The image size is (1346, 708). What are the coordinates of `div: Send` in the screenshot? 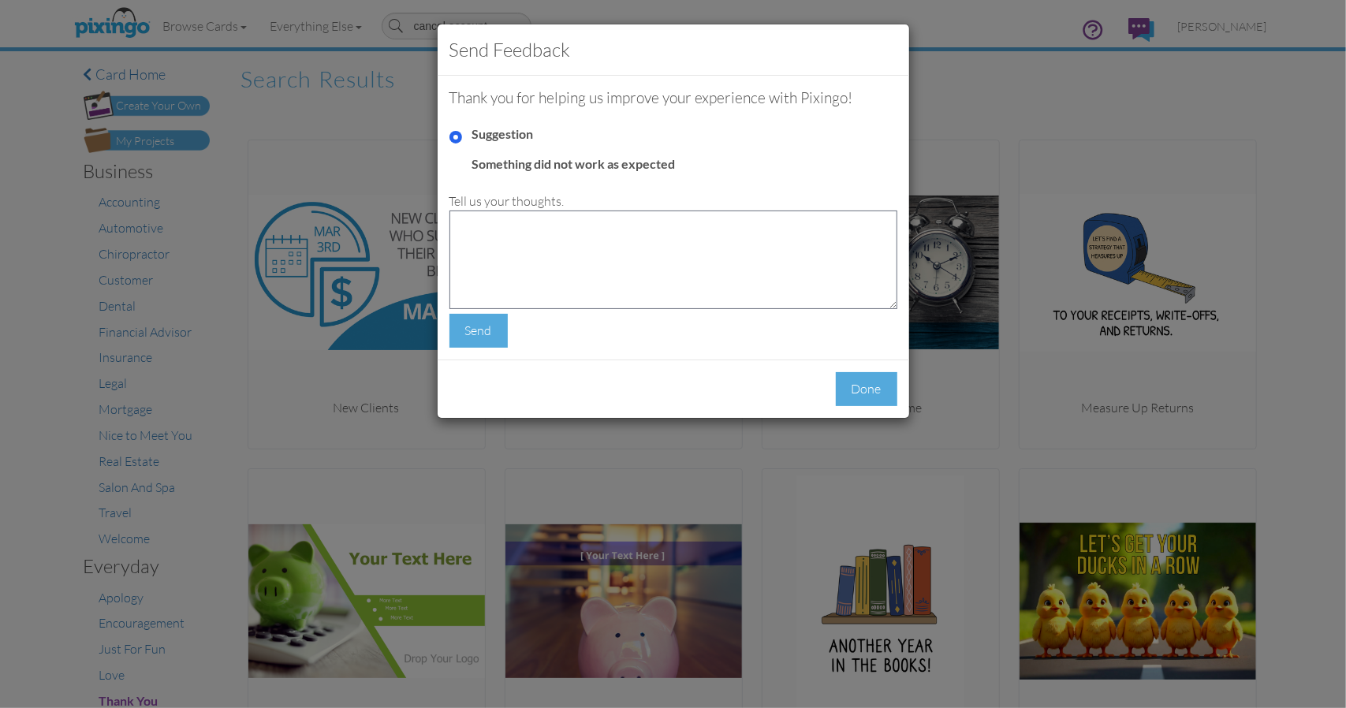 It's located at (479, 330).